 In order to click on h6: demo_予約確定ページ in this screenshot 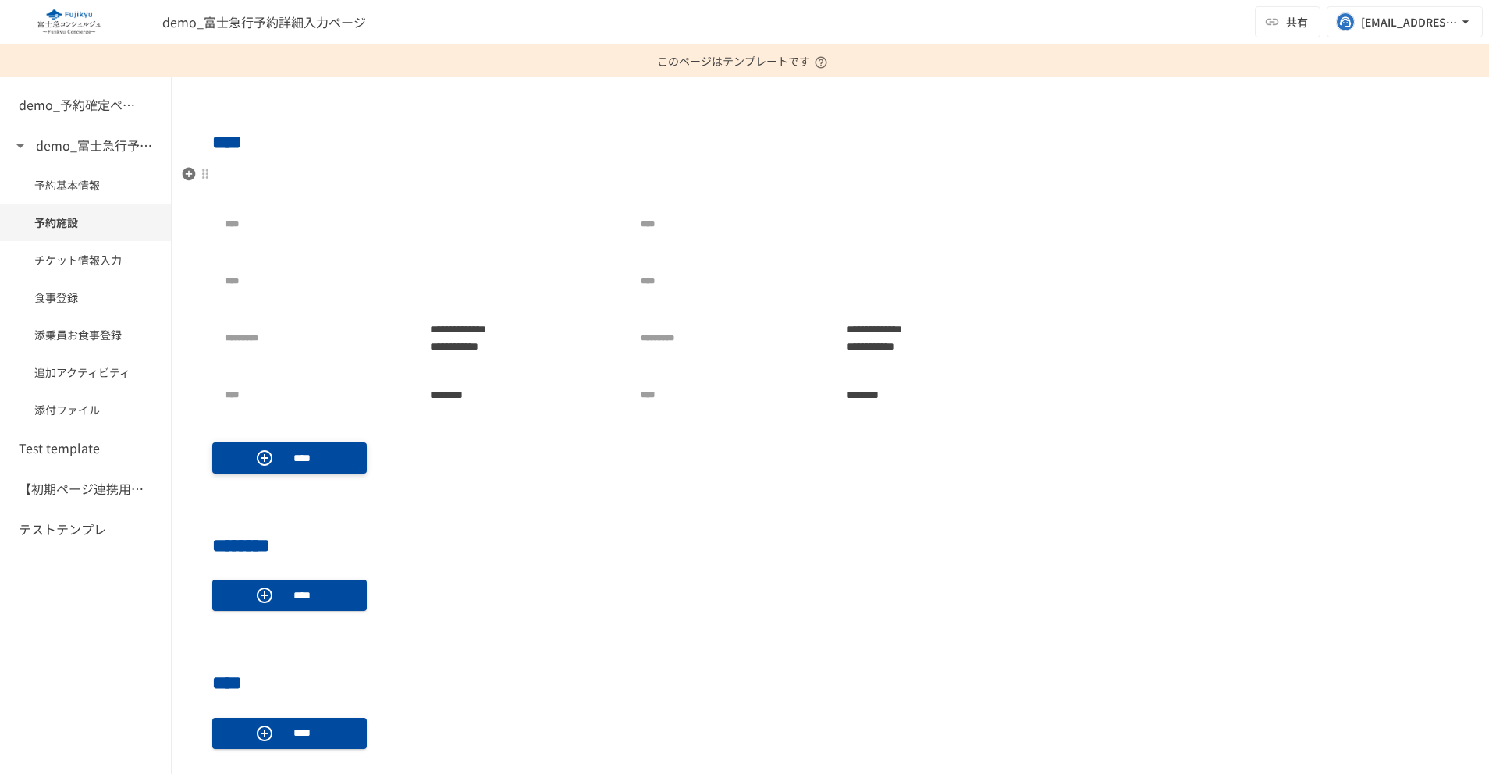, I will do `click(81, 105)`.